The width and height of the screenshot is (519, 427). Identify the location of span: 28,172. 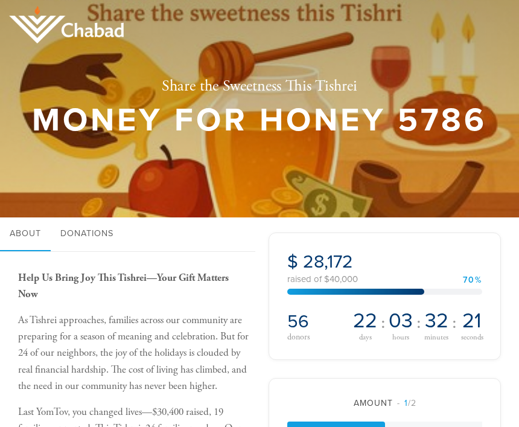
(328, 261).